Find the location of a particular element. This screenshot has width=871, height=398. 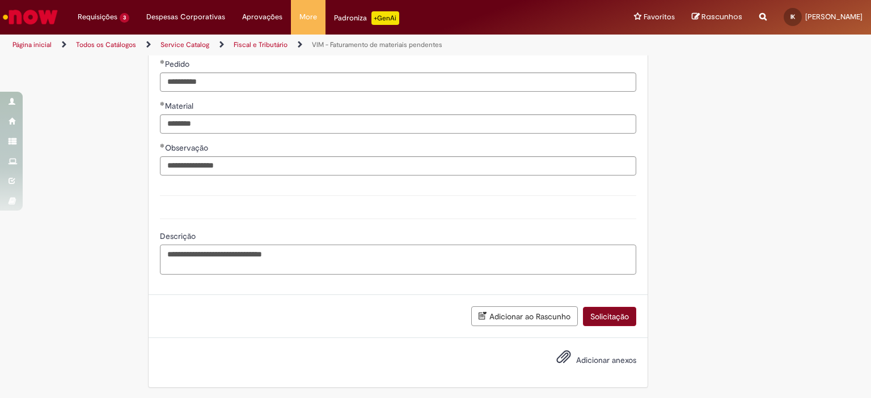

span: 3 is located at coordinates (124, 18).